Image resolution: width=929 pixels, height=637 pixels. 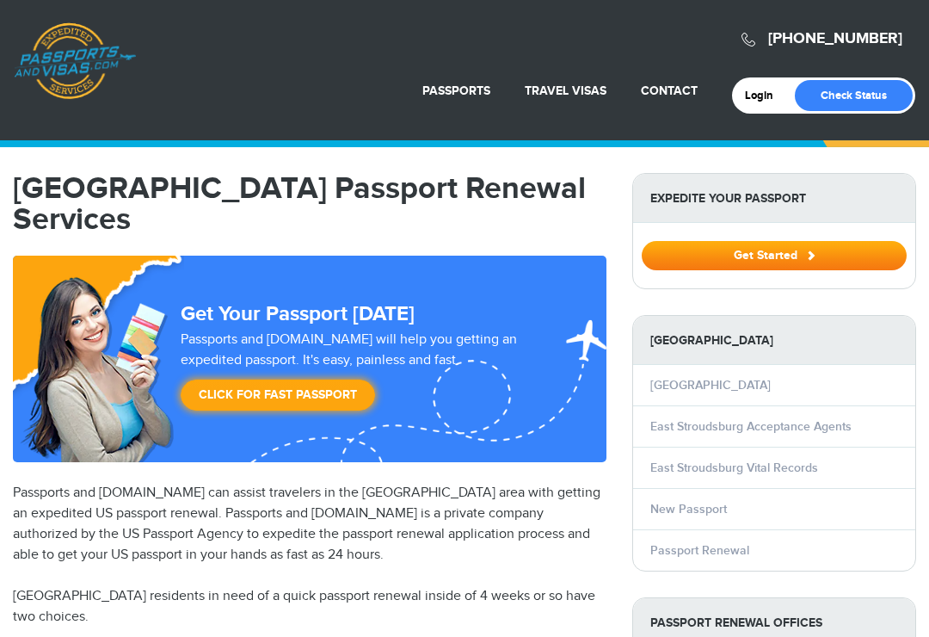 I want to click on a: East Stroudsburg Vital Records, so click(x=734, y=467).